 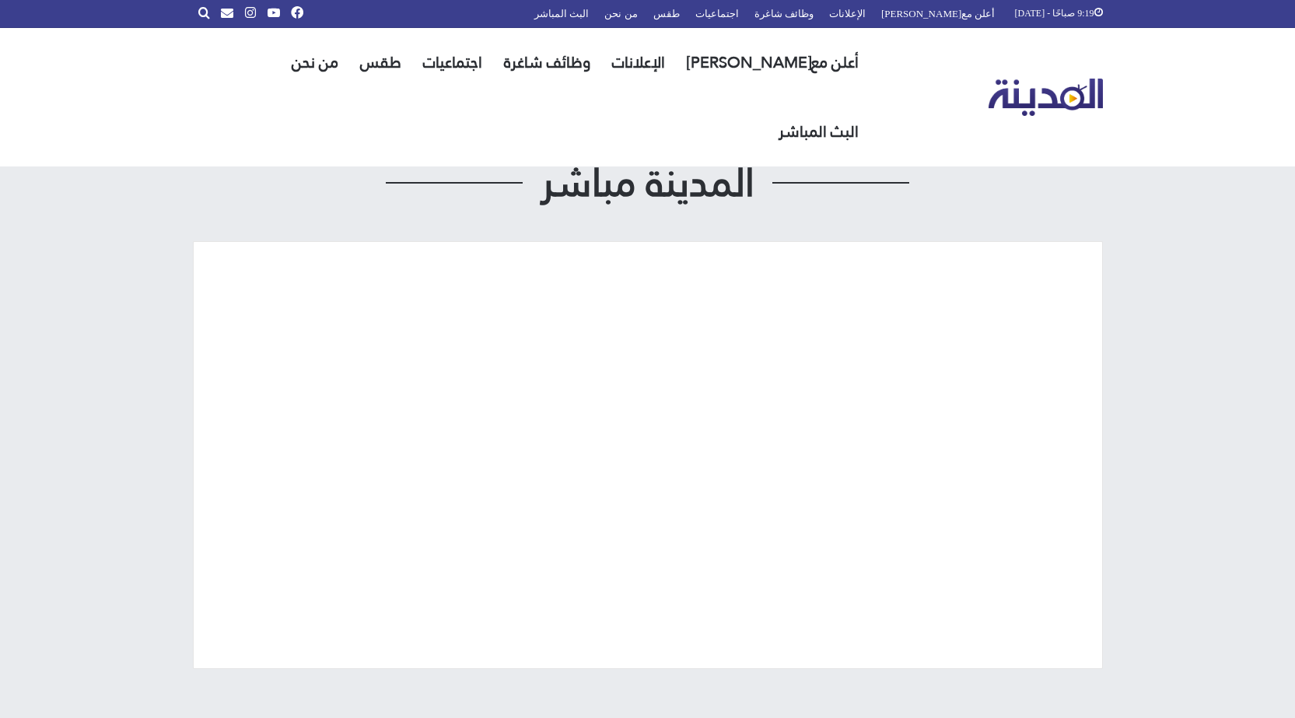 I want to click on a: طقس, so click(x=380, y=62).